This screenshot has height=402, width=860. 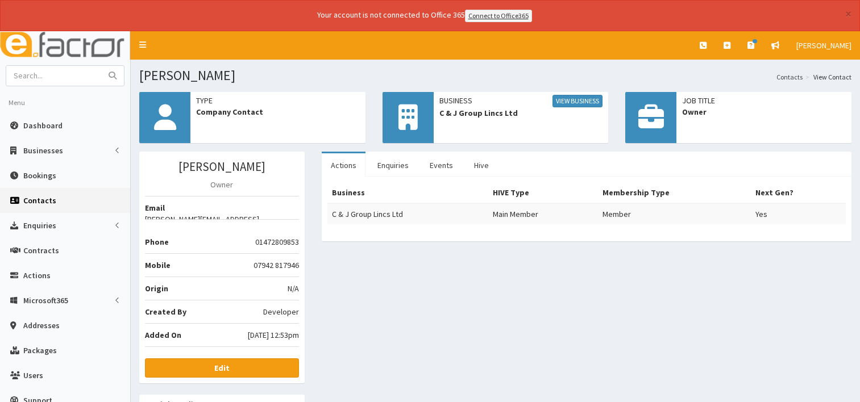 I want to click on span: Packages, so click(x=40, y=351).